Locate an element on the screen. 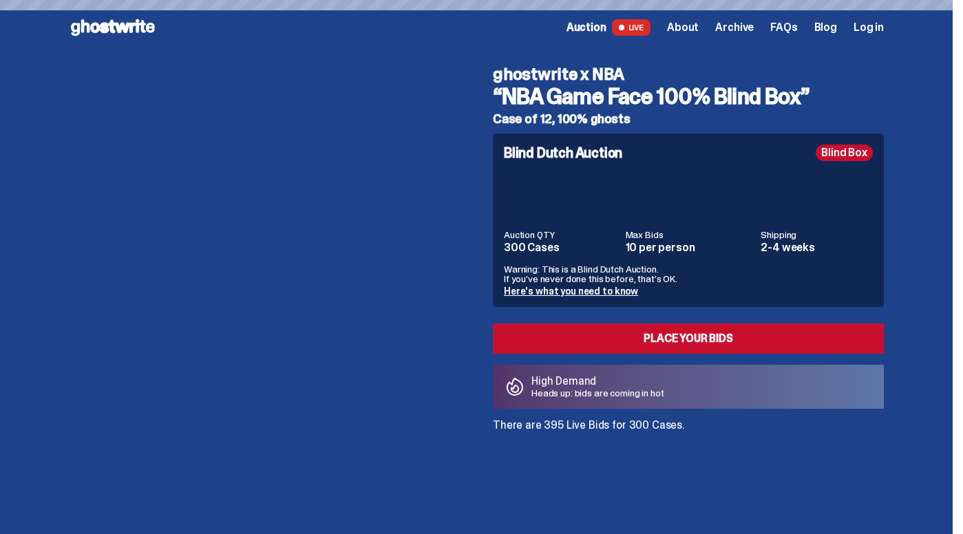 Image resolution: width=963 pixels, height=534 pixels. a: Archive is located at coordinates (734, 28).